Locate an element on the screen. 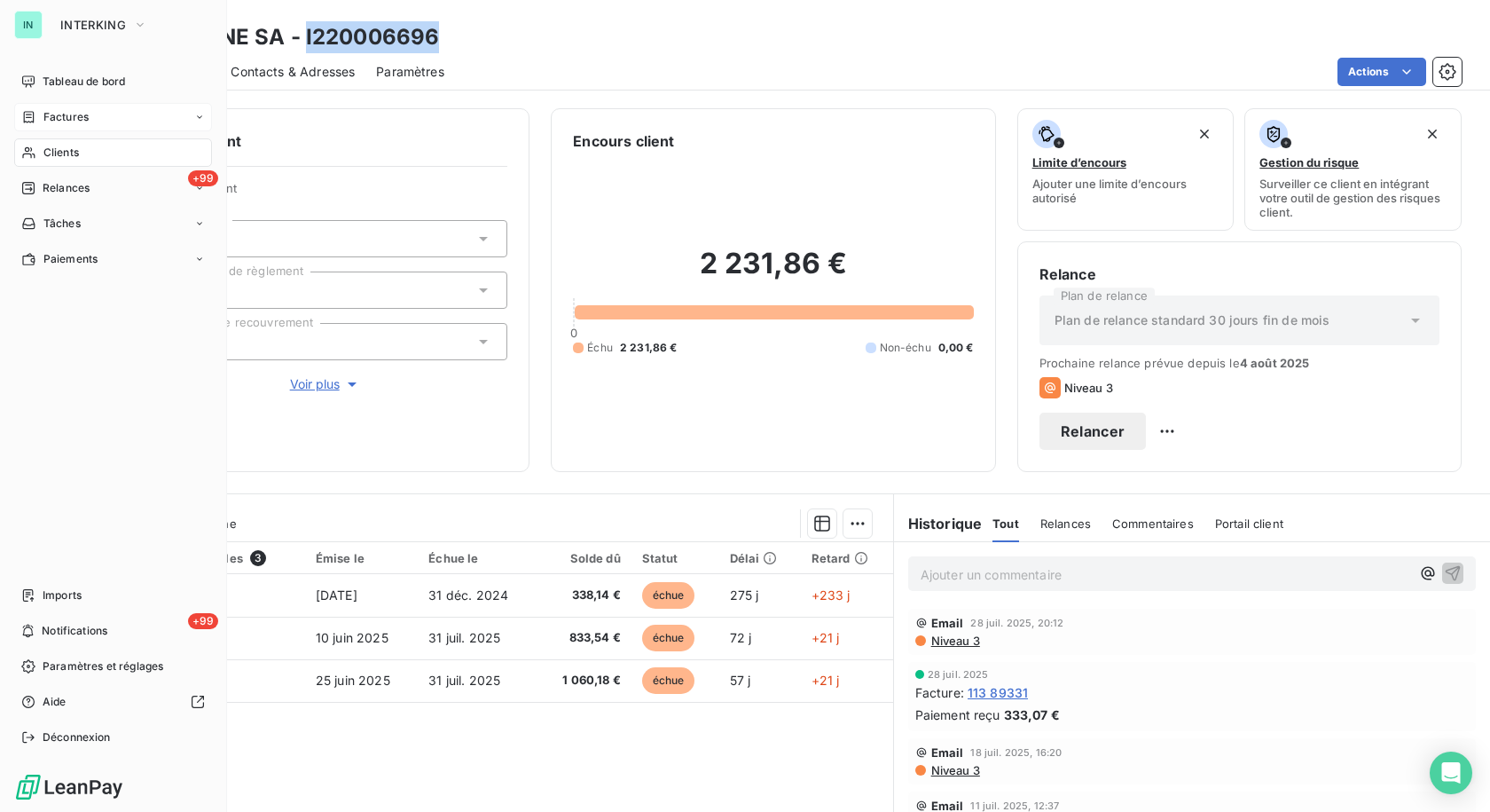 The image size is (1490, 812). span: Non-échu is located at coordinates (905, 348).